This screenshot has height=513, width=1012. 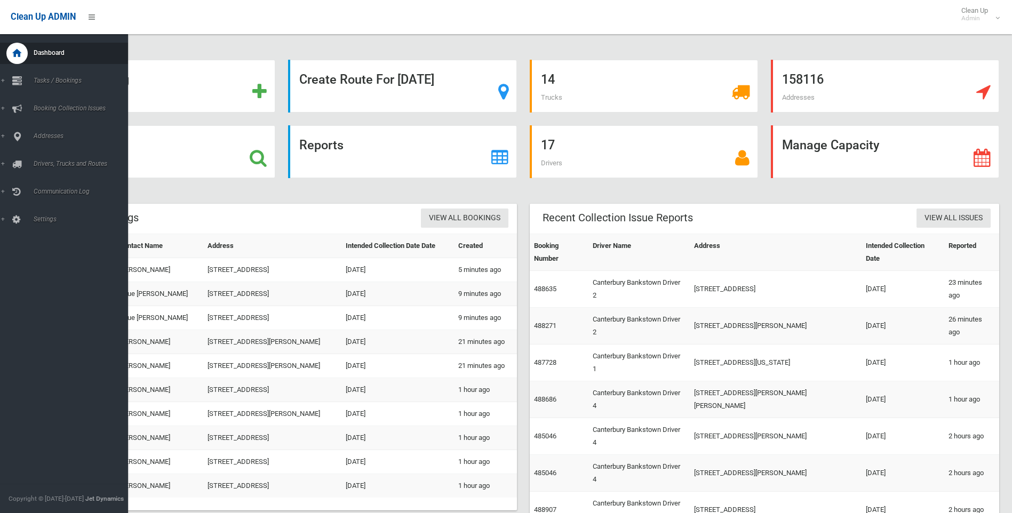 I want to click on a: Search, so click(x=161, y=152).